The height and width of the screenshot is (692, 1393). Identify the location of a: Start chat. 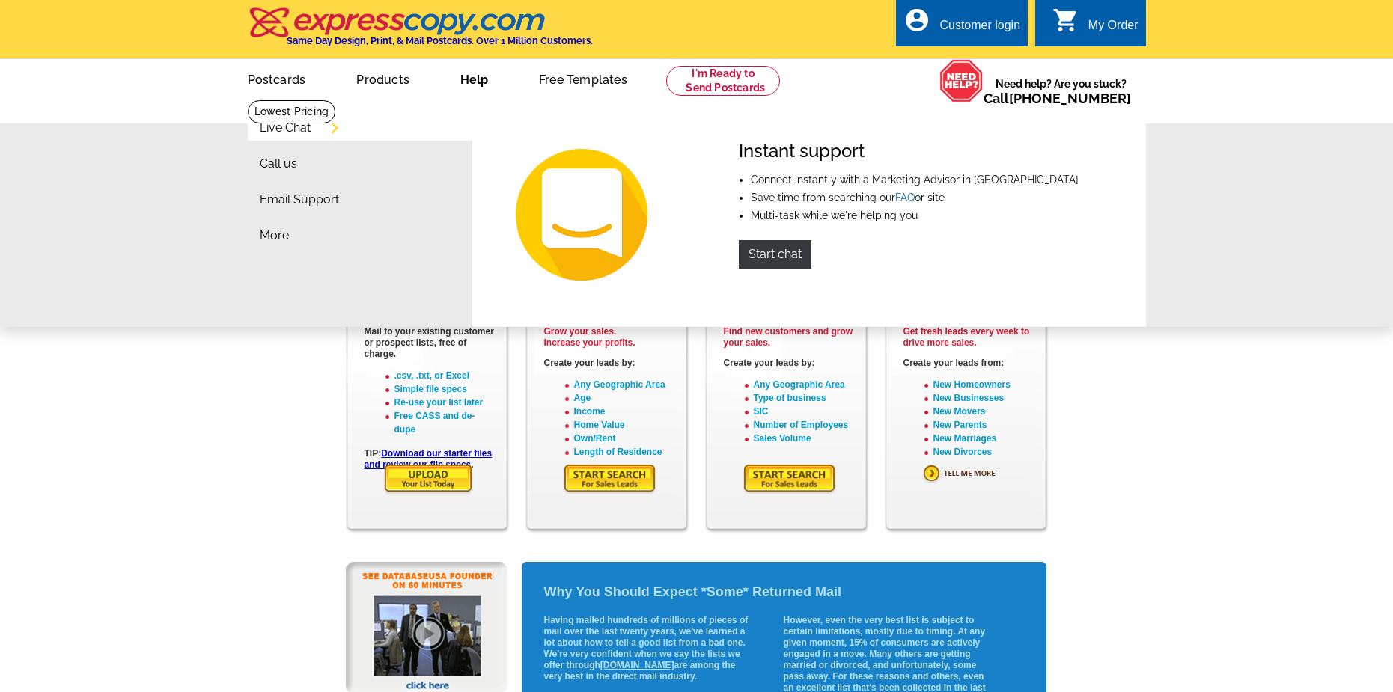
(774, 254).